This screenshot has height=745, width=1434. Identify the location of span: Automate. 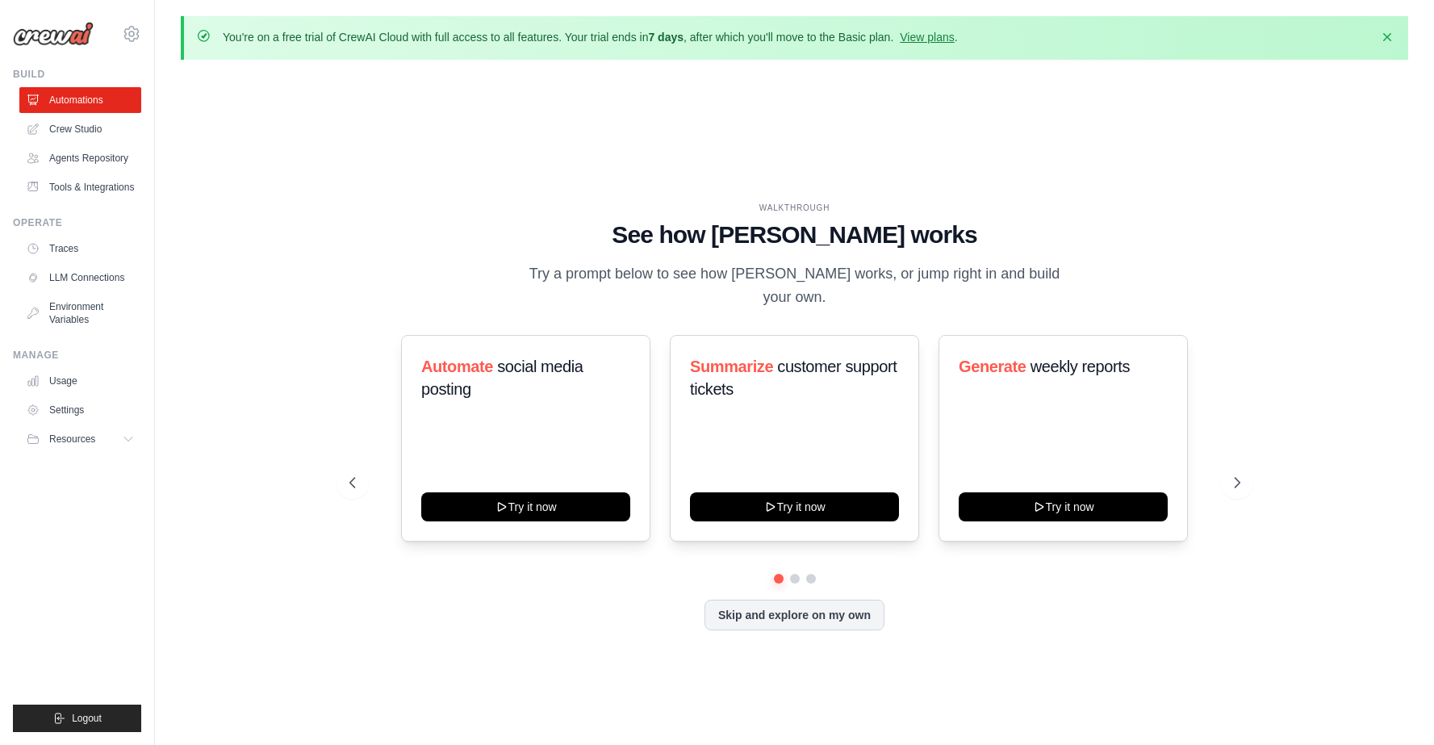
(457, 366).